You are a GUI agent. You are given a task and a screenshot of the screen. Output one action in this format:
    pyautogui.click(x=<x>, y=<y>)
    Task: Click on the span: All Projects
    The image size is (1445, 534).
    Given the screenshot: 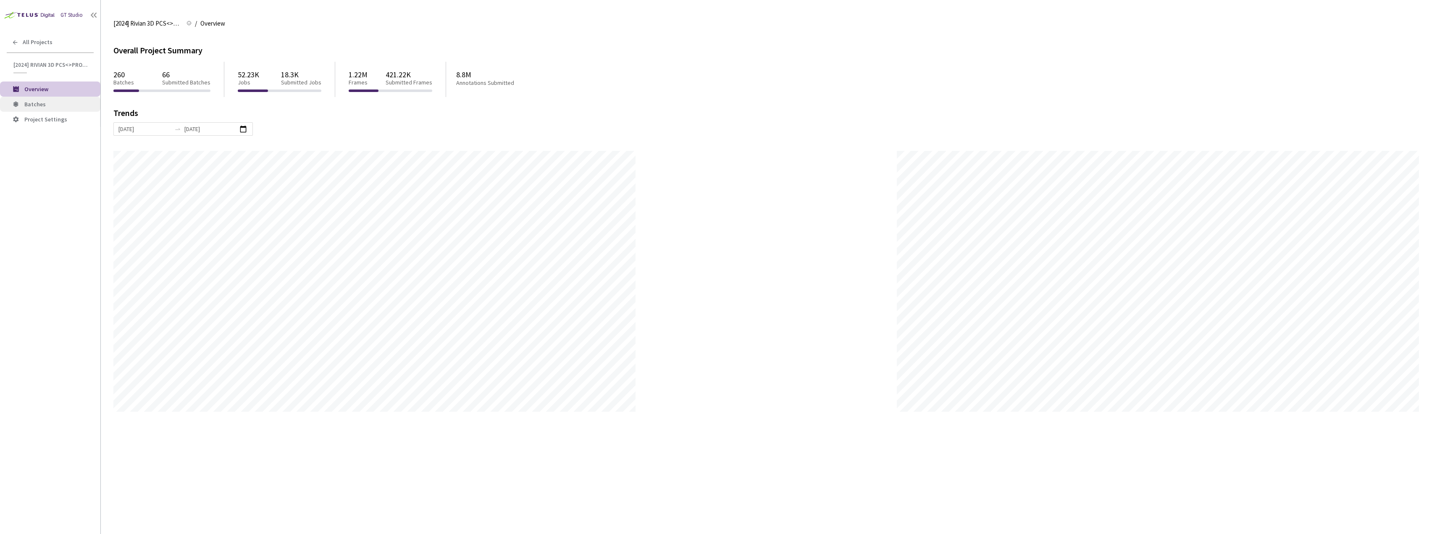 What is the action you would take?
    pyautogui.click(x=37, y=42)
    